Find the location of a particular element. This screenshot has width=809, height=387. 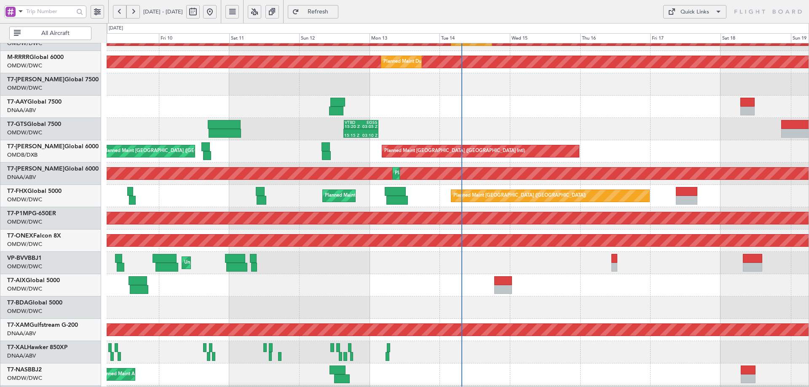

span: VP-BVV is located at coordinates (17, 258).